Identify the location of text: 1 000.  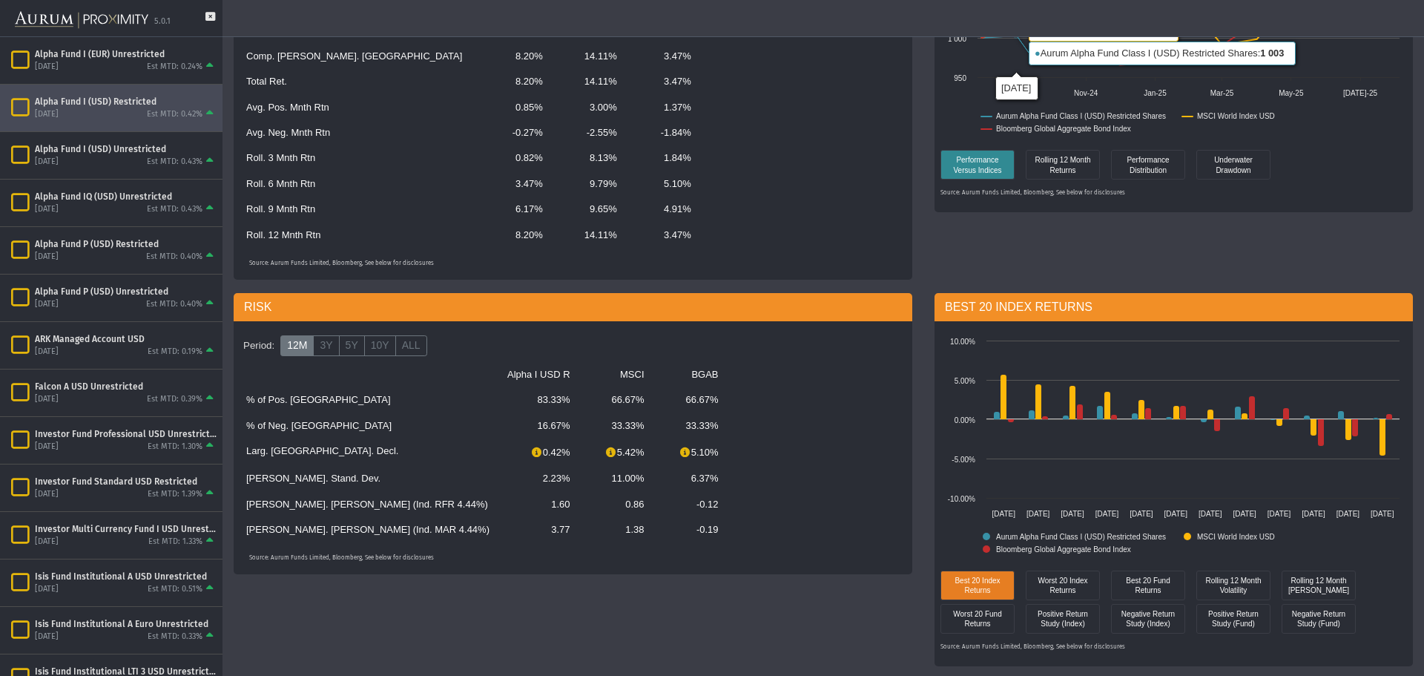
(957, 39).